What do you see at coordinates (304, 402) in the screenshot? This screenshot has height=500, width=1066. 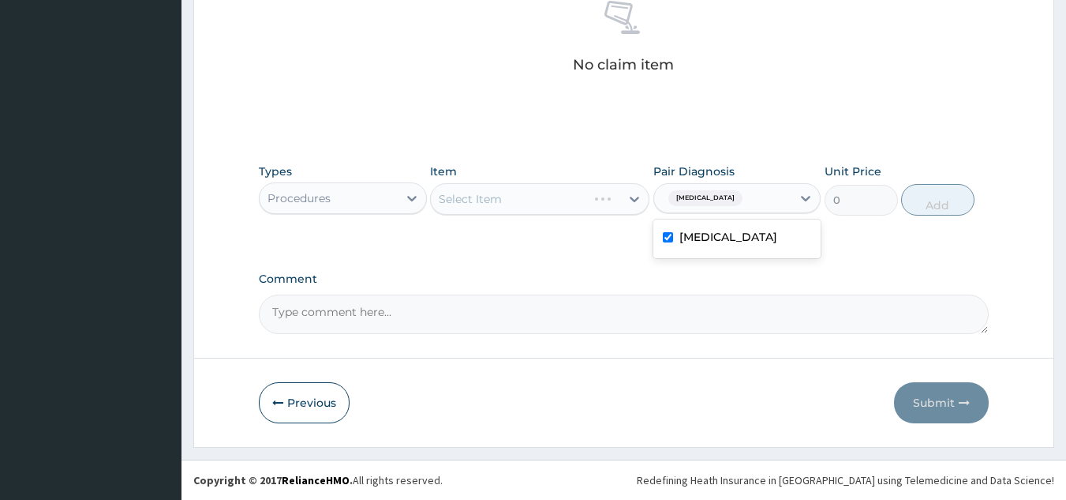 I see `button: Previous` at bounding box center [304, 402].